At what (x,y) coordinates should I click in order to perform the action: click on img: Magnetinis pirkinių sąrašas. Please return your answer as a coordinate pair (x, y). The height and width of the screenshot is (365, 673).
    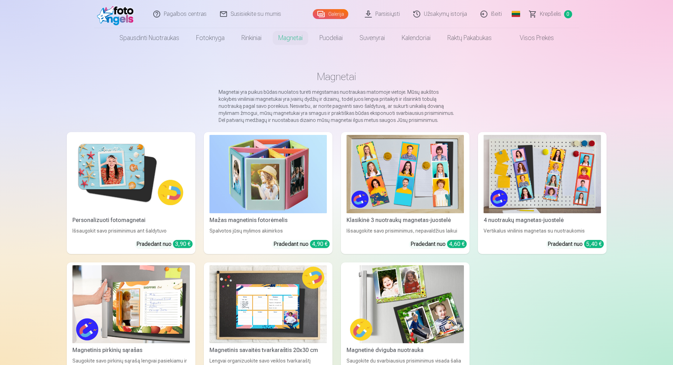
    Looking at the image, I should click on (131, 304).